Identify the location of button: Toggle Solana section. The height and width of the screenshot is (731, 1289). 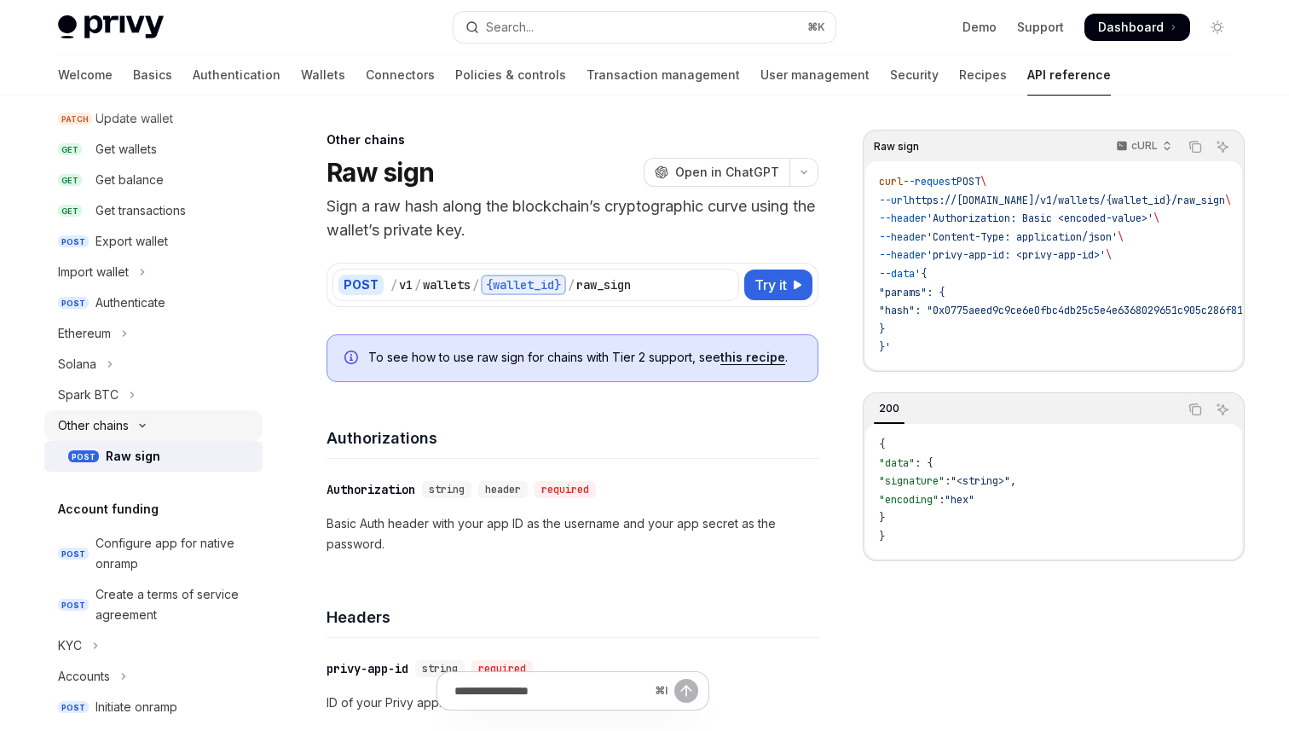
(153, 364).